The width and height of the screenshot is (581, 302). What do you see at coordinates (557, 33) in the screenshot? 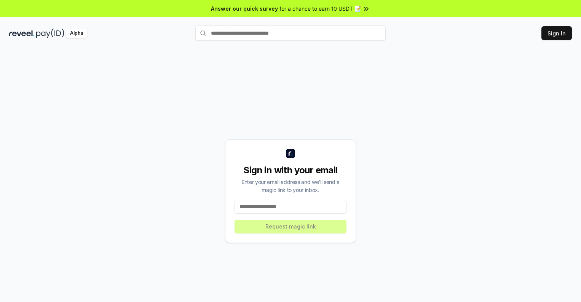
I see `button: Sign In` at bounding box center [557, 33].